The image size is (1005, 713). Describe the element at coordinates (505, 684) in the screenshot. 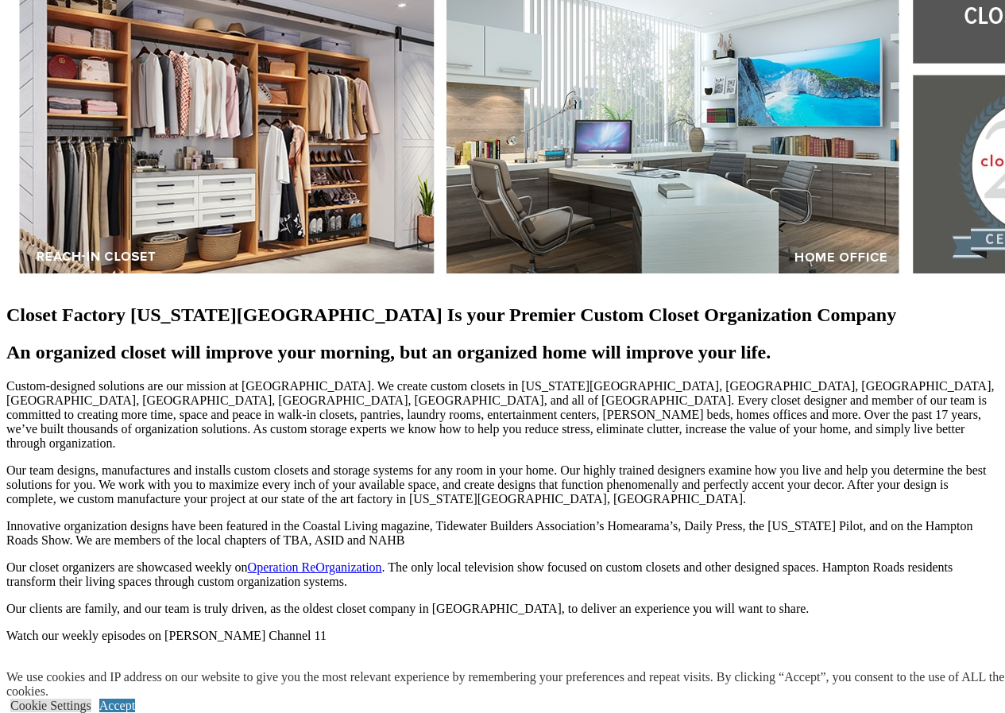

I see `div: We use cookies and IP address on our website to give you the most relevant experience by remember...` at that location.